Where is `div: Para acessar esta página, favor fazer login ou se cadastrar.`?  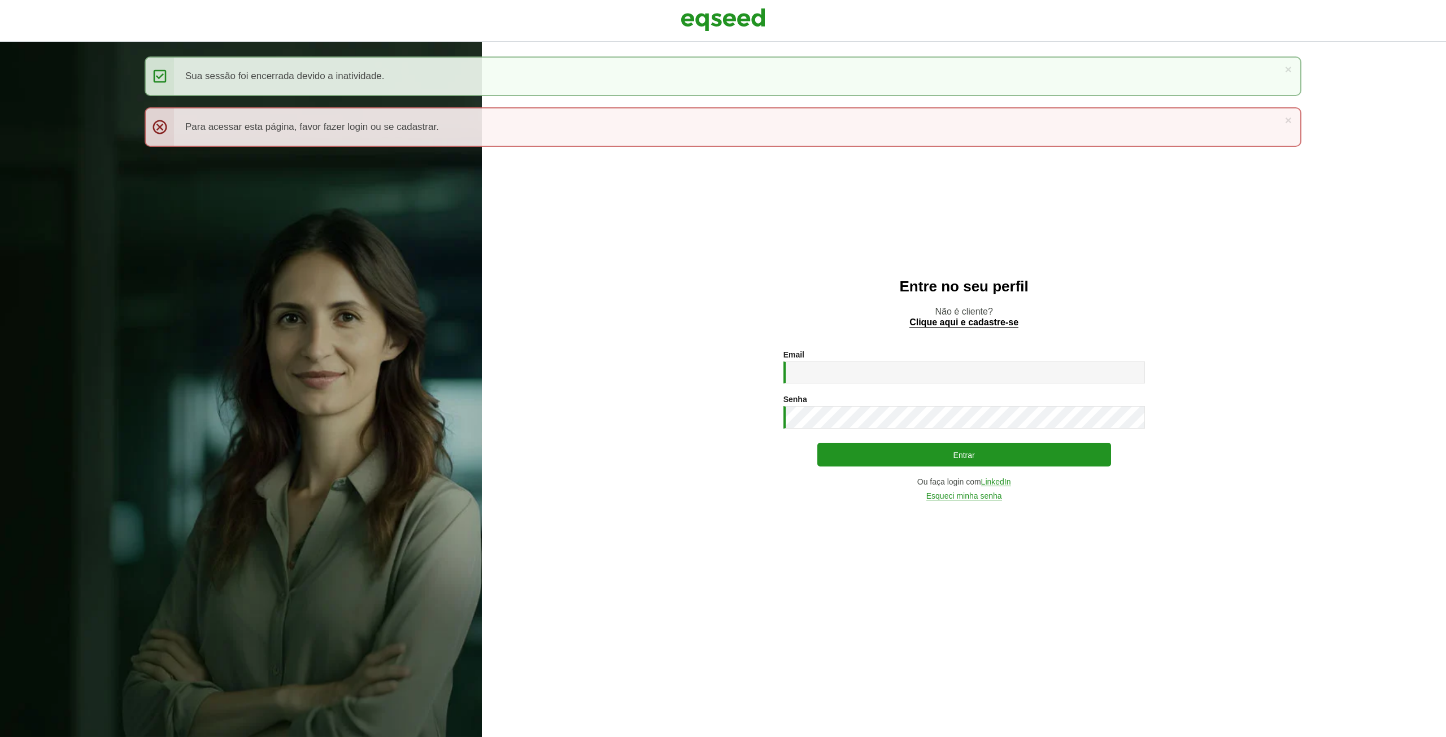 div: Para acessar esta página, favor fazer login ou se cadastrar. is located at coordinates (723, 127).